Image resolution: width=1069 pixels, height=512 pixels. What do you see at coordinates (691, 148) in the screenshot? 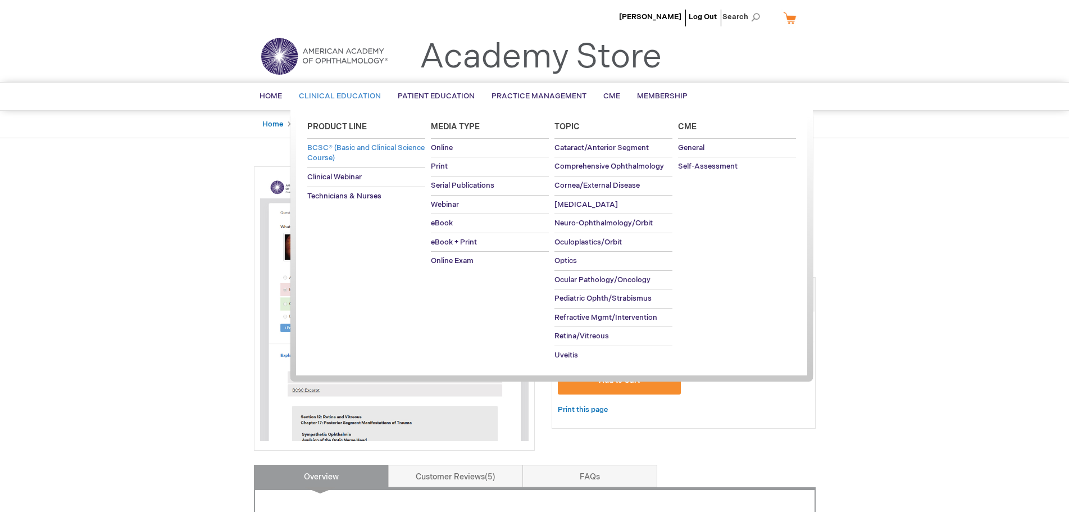
I see `span: General` at bounding box center [691, 148].